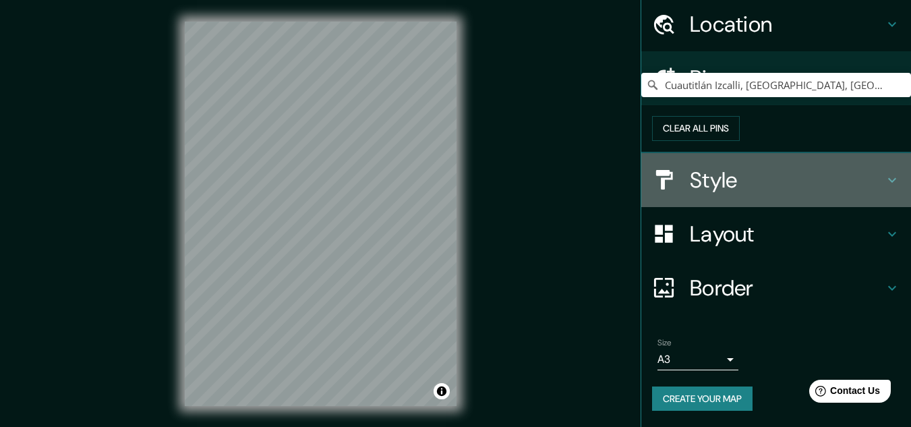 This screenshot has height=427, width=911. What do you see at coordinates (787, 288) in the screenshot?
I see `h4: Border` at bounding box center [787, 288].